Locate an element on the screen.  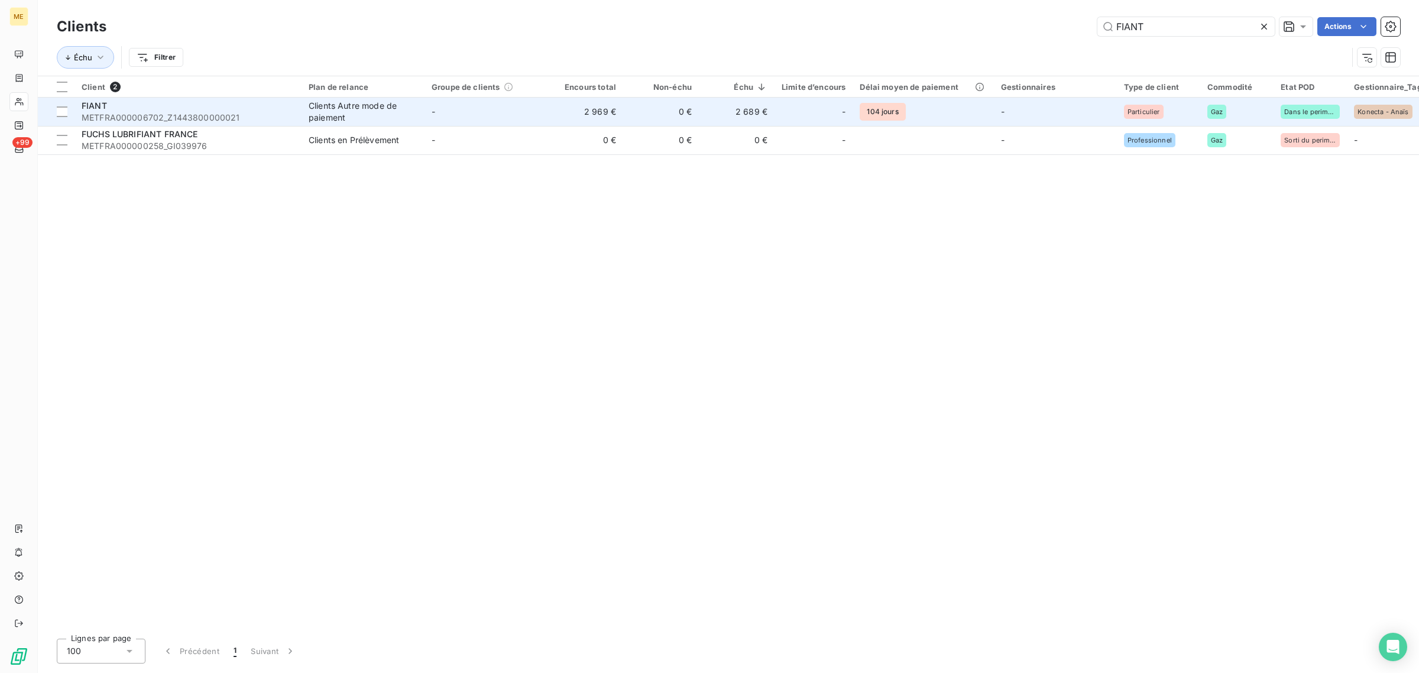
td: 2 689 € is located at coordinates (737, 112).